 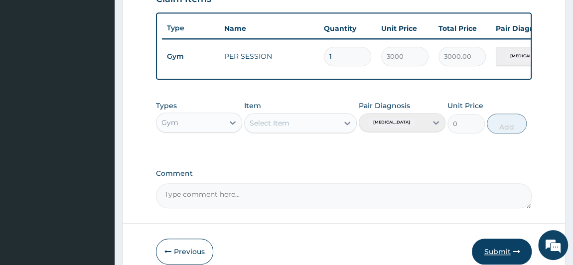 I want to click on label: Pair Diagnosis, so click(x=384, y=106).